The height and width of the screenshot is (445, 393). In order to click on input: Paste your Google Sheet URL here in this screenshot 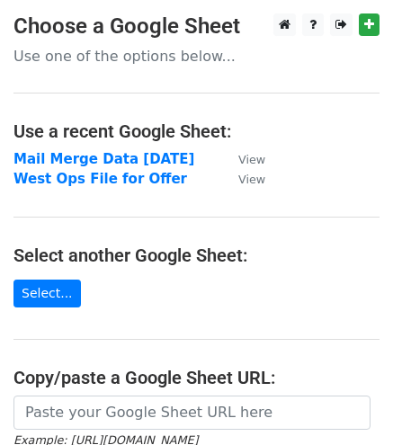, I will do `click(192, 413)`.